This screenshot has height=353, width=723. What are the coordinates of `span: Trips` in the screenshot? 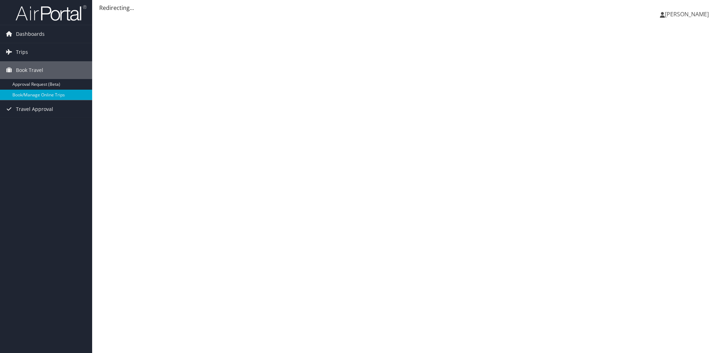 It's located at (22, 52).